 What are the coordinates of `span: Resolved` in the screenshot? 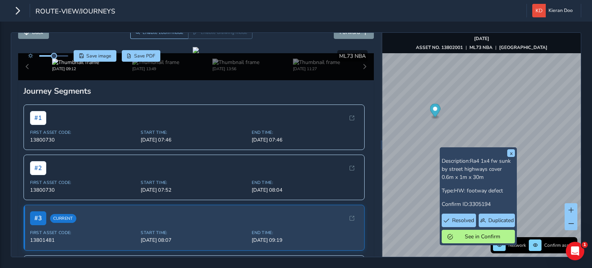 It's located at (463, 220).